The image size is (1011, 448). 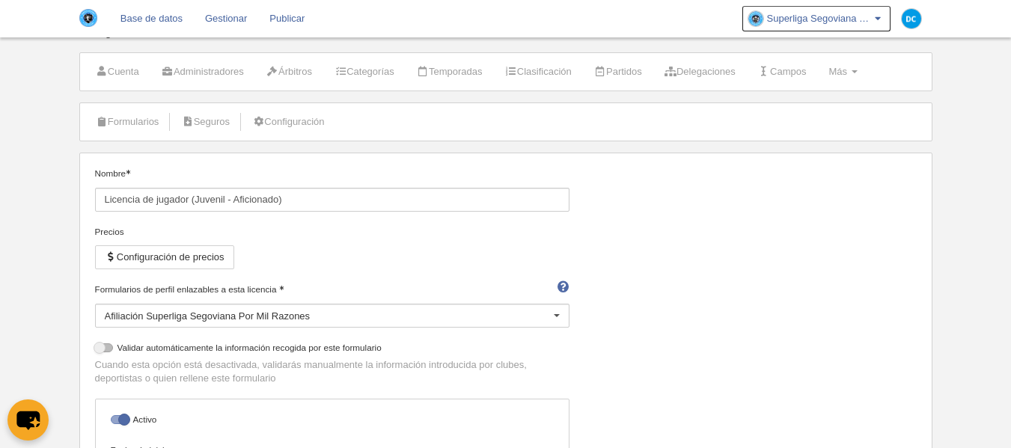 What do you see at coordinates (837, 71) in the screenshot?
I see `span: Más` at bounding box center [837, 71].